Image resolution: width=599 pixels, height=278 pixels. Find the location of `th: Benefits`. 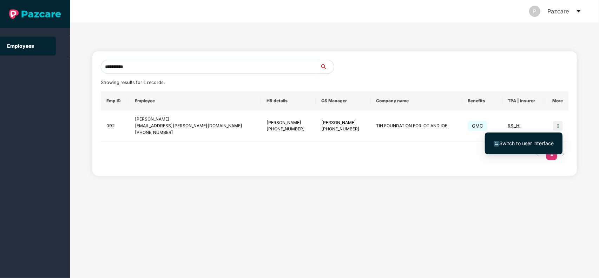

th: Benefits is located at coordinates (482, 101).